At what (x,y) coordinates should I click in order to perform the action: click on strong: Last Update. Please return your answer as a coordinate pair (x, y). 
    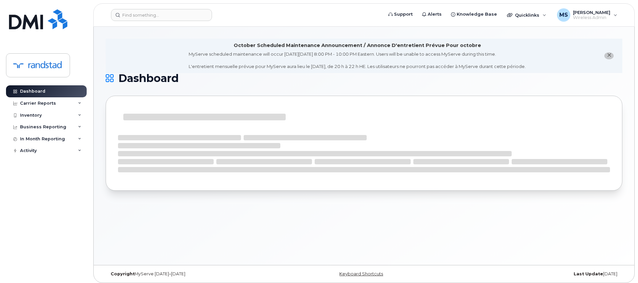
    Looking at the image, I should click on (588, 274).